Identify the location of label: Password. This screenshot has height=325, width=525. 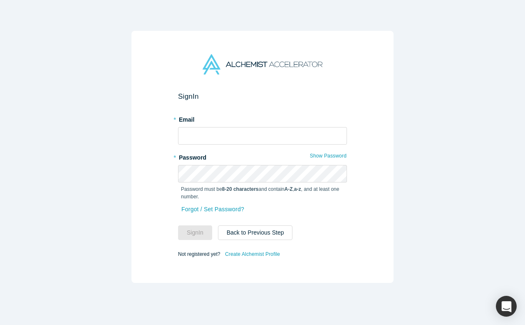
(263, 156).